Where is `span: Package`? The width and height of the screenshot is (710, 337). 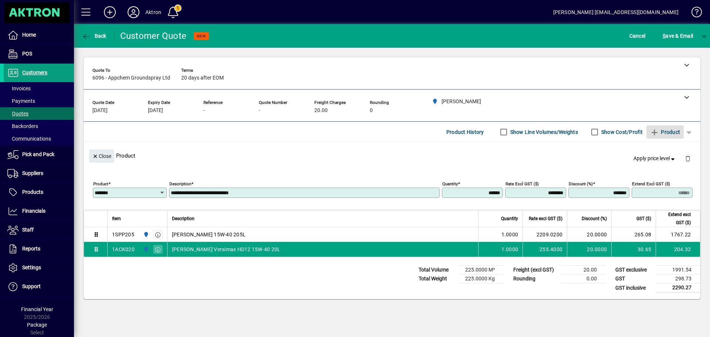
span: Package is located at coordinates (37, 325).